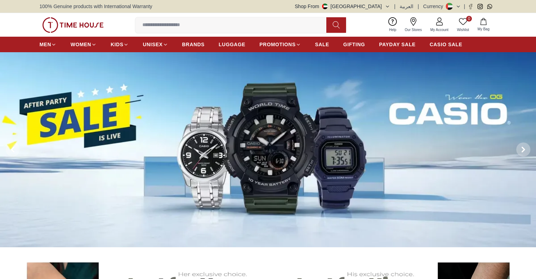 This screenshot has height=279, width=536. Describe the element at coordinates (84, 44) in the screenshot. I see `a: WOMEN` at that location.